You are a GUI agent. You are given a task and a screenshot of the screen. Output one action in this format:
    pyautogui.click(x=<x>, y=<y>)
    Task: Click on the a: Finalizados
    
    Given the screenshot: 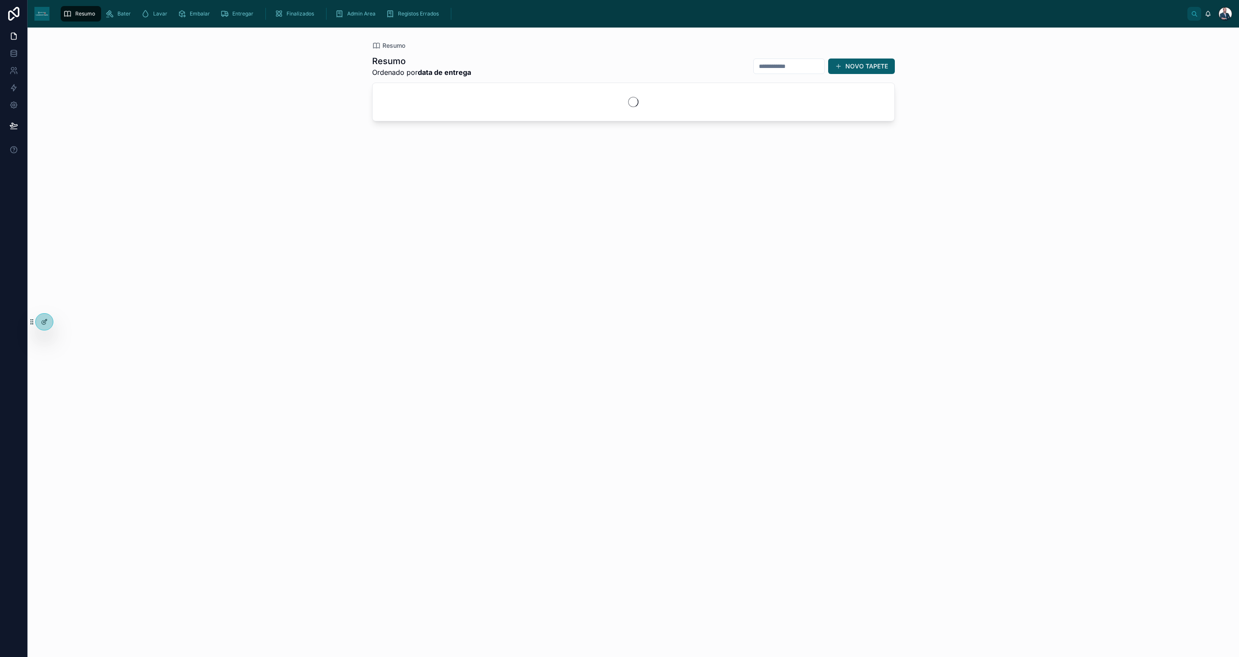 What is the action you would take?
    pyautogui.click(x=296, y=14)
    